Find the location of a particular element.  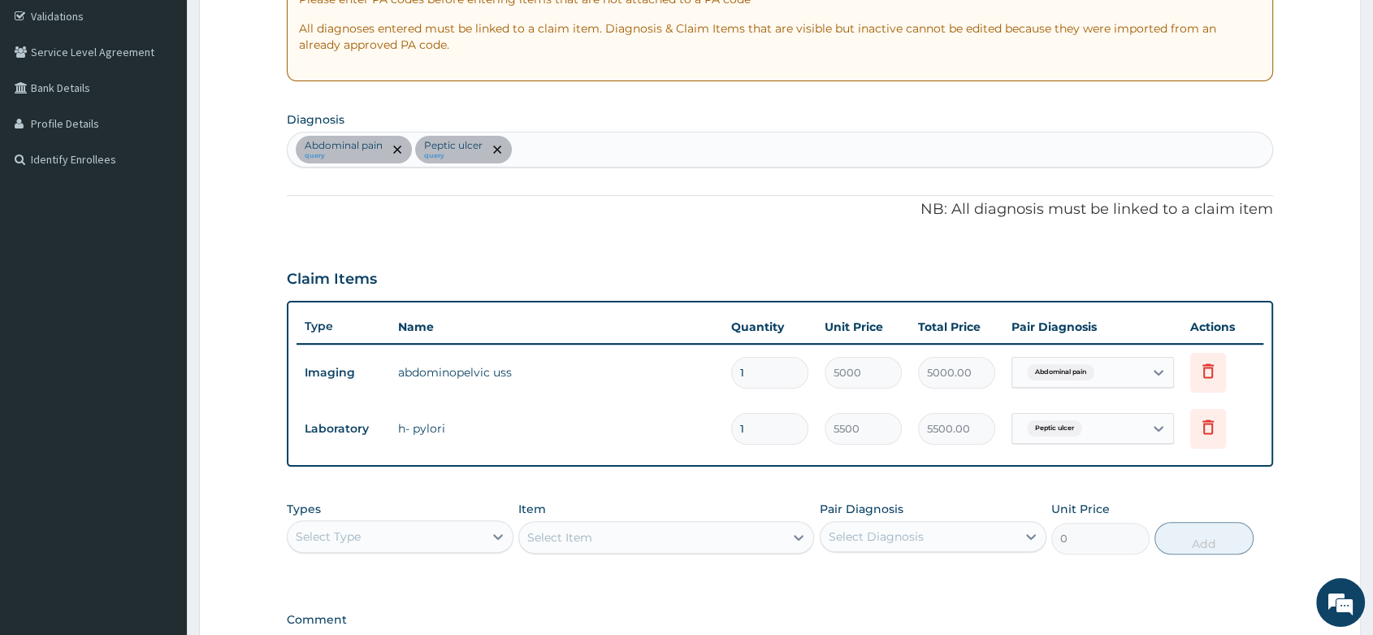

button: Add is located at coordinates (1204, 538).